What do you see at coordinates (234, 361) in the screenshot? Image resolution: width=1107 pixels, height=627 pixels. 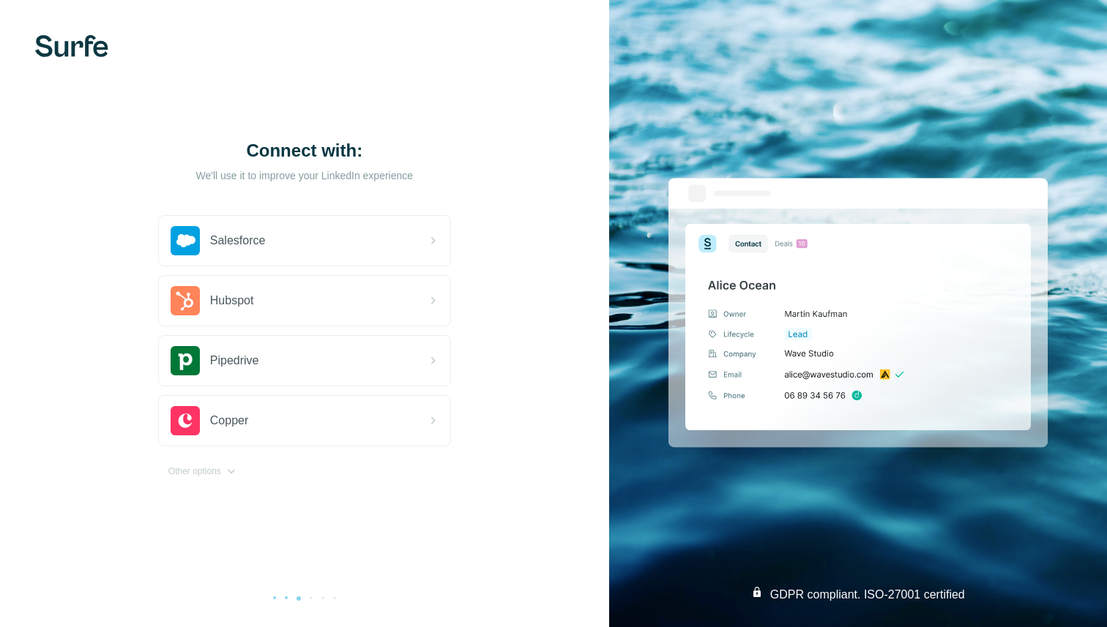 I see `span: Pipedrive` at bounding box center [234, 361].